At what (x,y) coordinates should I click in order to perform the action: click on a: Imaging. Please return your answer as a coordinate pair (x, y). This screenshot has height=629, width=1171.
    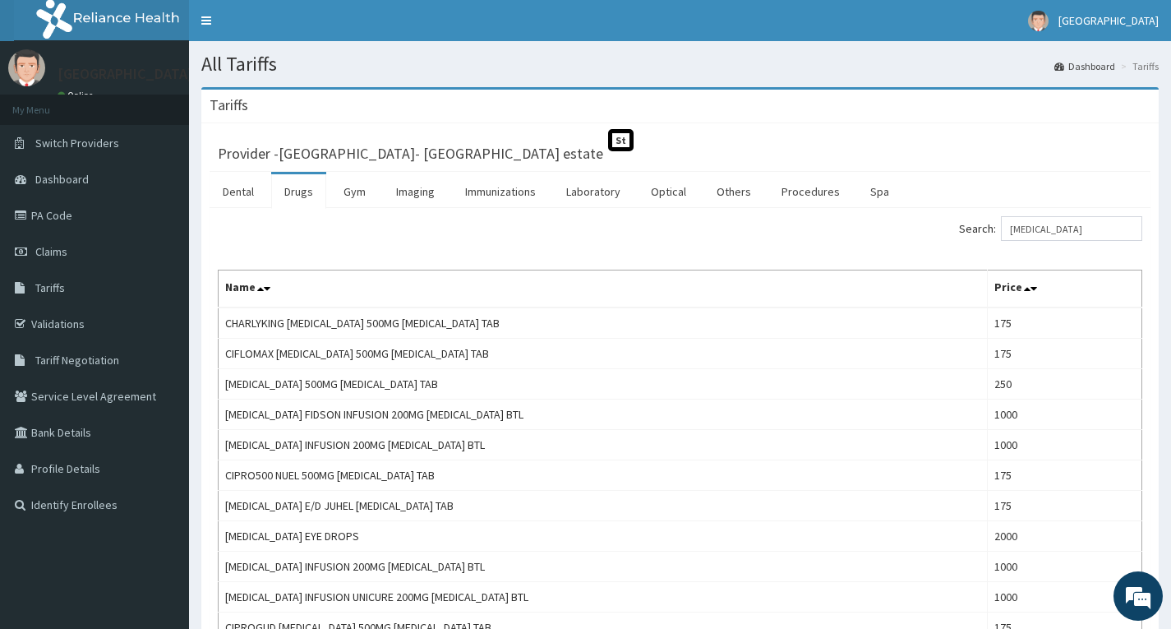
    Looking at the image, I should click on (415, 192).